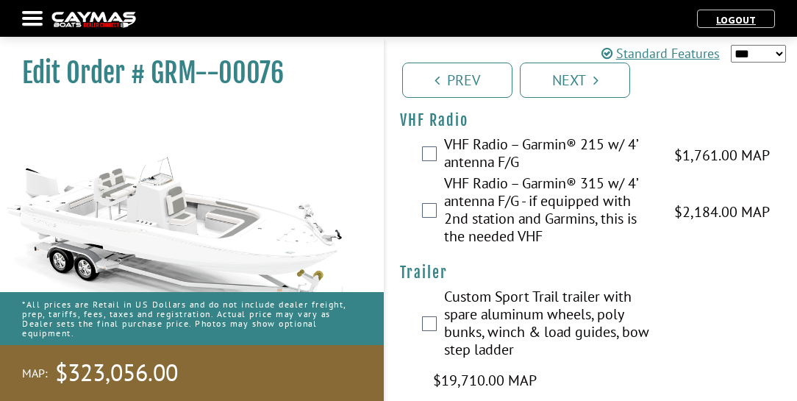  What do you see at coordinates (575, 80) in the screenshot?
I see `a: Next` at bounding box center [575, 80].